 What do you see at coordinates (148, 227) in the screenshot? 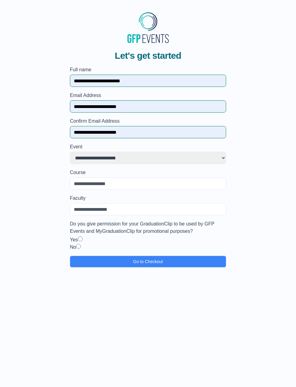
I see `label: Do you give permission for your GraduationClip to be used by GFP Events and MyGraduationClip for ...` at bounding box center [148, 227].